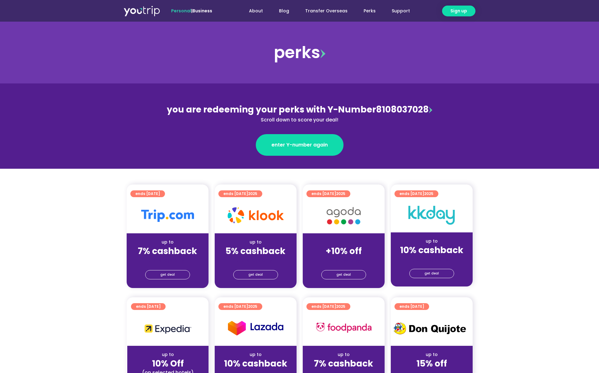 The image size is (599, 373). Describe the element at coordinates (202, 11) in the screenshot. I see `a: Business` at that location.